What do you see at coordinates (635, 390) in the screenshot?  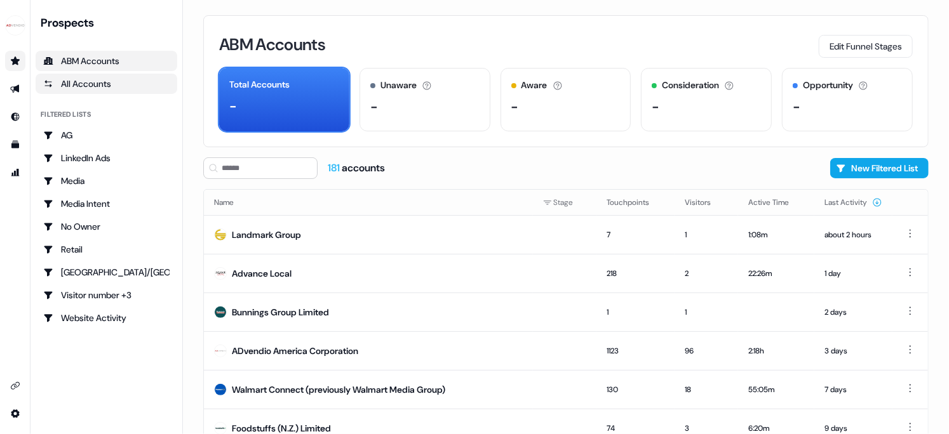 I see `div: 130` at bounding box center [635, 390].